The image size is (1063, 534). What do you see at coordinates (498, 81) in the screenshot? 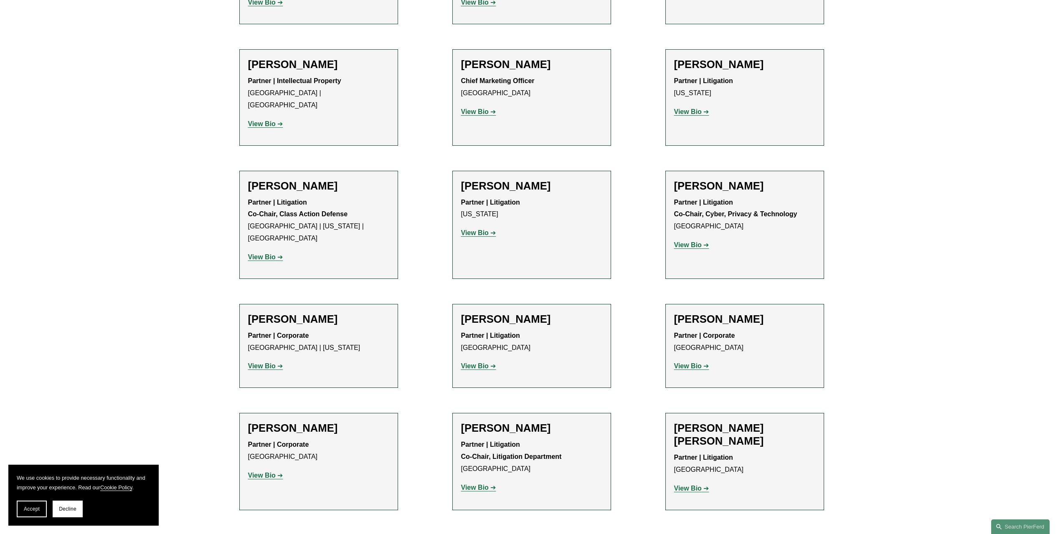
I see `strong: Chief Marketing Officer` at bounding box center [498, 81].